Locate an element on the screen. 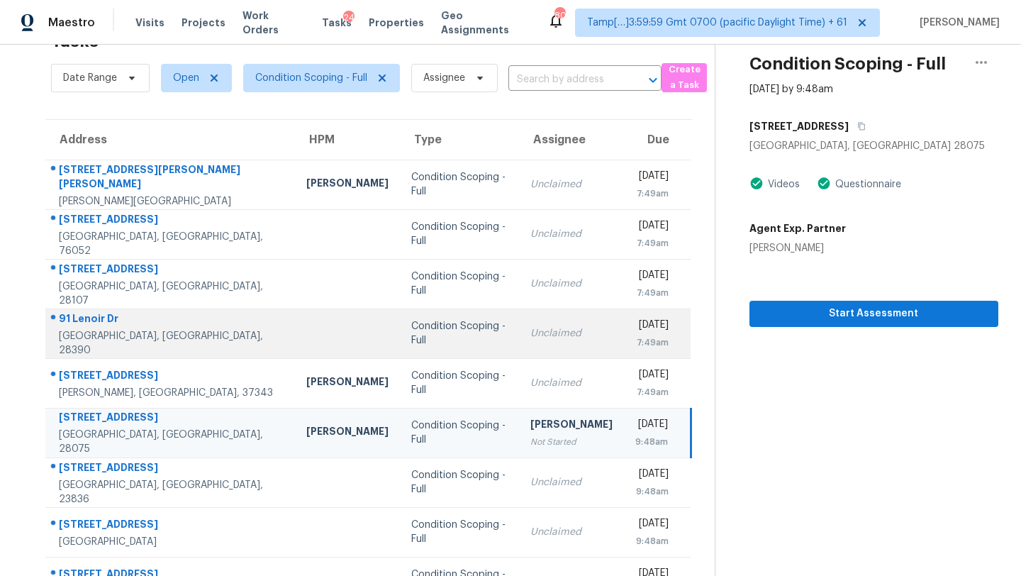 The image size is (1021, 576). h2: Tasks is located at coordinates (74, 41).